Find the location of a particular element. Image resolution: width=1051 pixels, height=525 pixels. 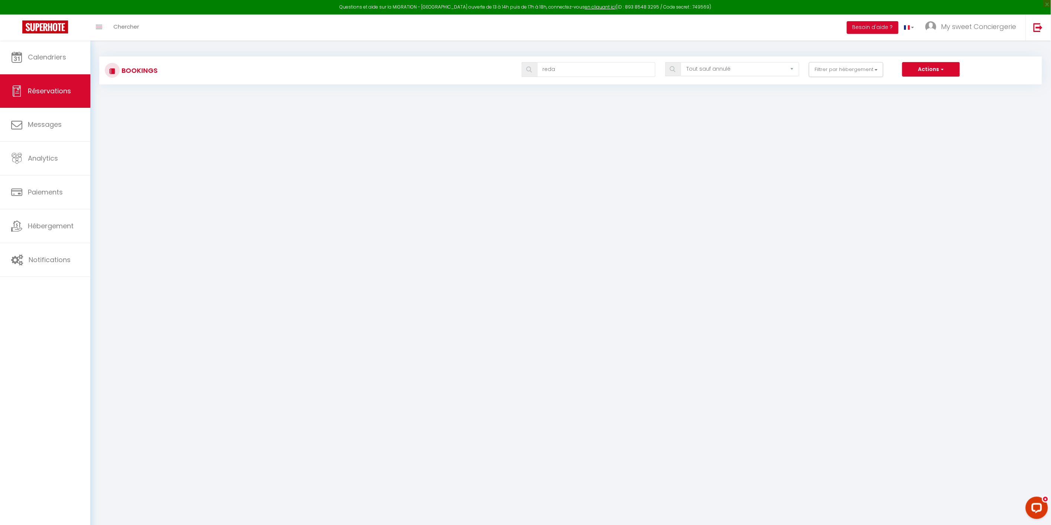

a: en cliquant ici is located at coordinates (600, 7).